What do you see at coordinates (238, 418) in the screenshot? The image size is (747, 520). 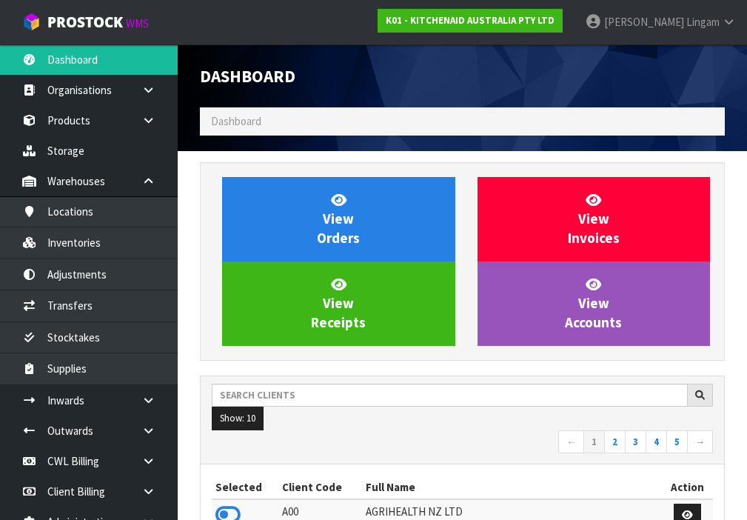 I see `button: Show: 10` at bounding box center [238, 418].